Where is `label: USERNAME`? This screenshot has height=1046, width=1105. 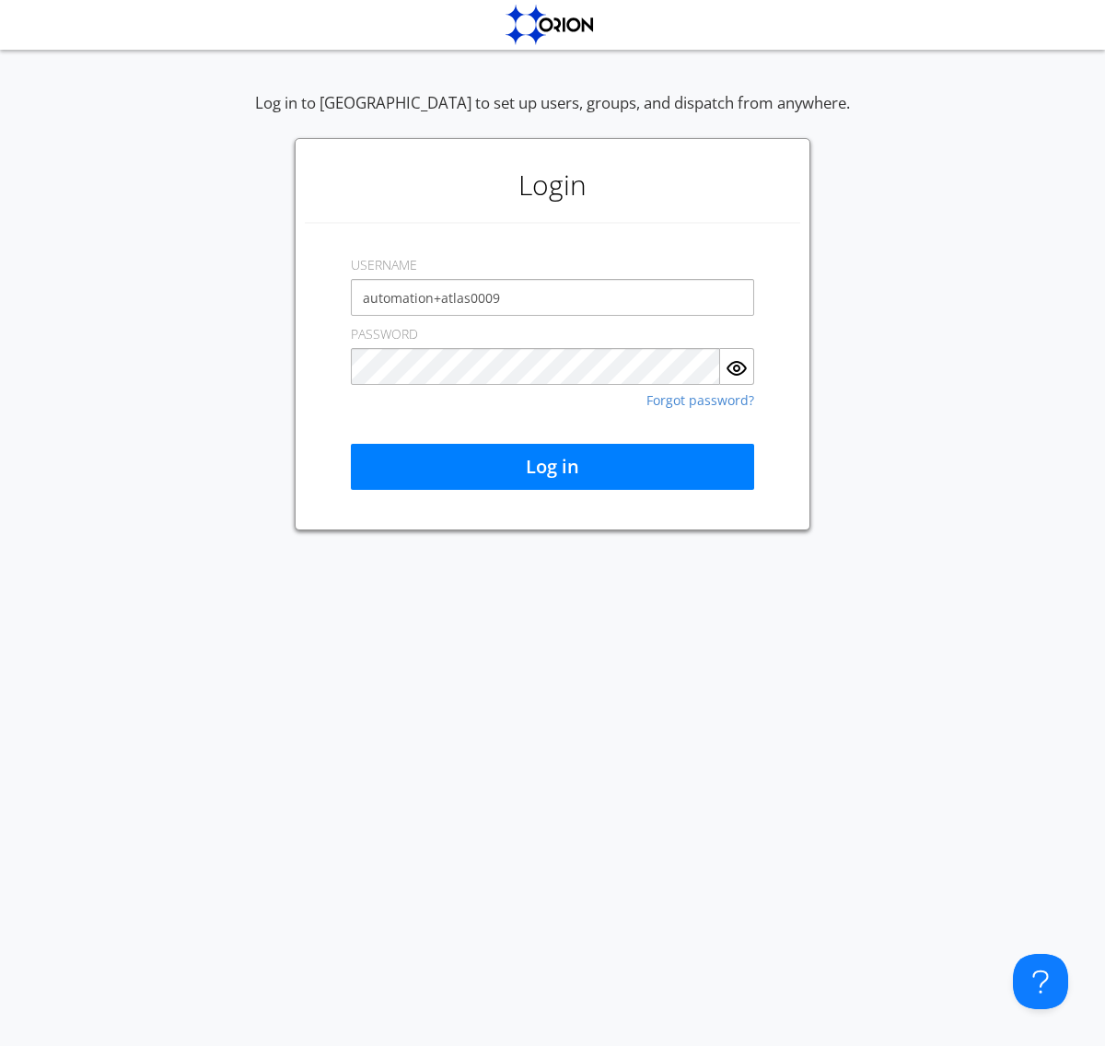
label: USERNAME is located at coordinates (384, 265).